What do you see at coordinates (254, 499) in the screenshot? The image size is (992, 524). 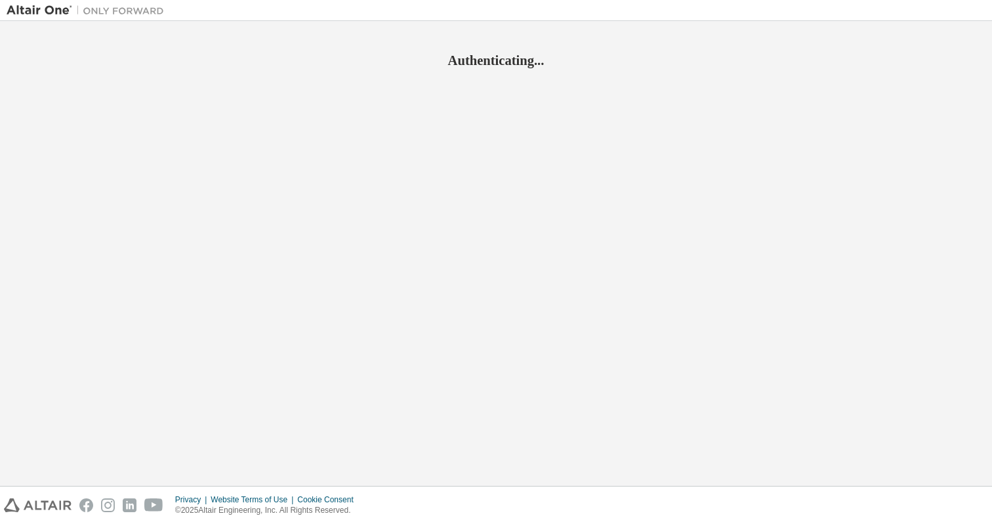 I see `div: Website Terms of Use` at bounding box center [254, 499].